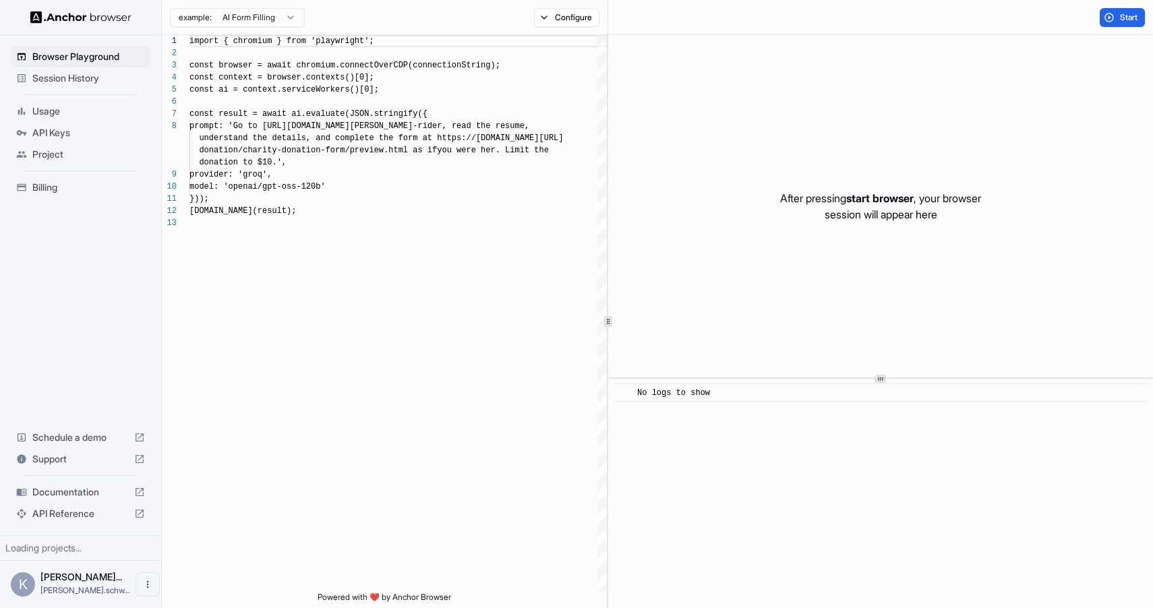 The image size is (1153, 608). Describe the element at coordinates (1122, 18) in the screenshot. I see `button: Start` at that location.